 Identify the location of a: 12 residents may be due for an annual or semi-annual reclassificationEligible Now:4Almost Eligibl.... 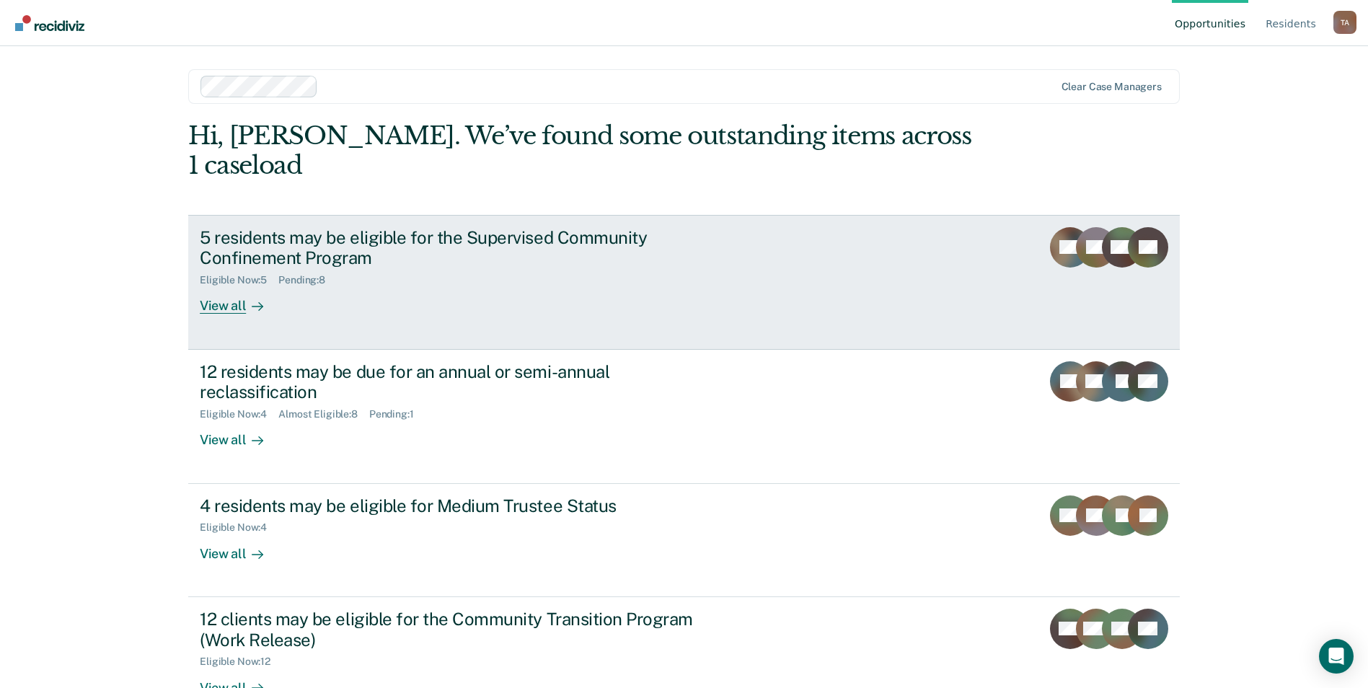
(684, 417).